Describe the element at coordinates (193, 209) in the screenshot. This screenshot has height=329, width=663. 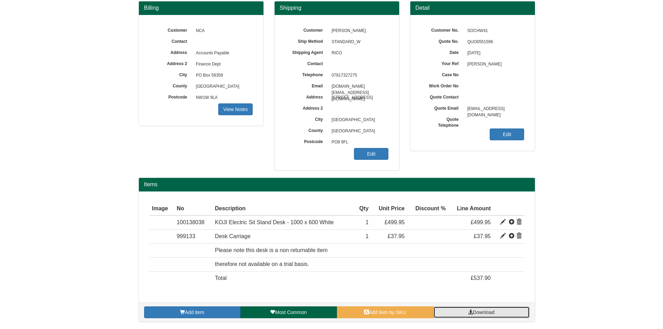
I see `th: No` at that location.